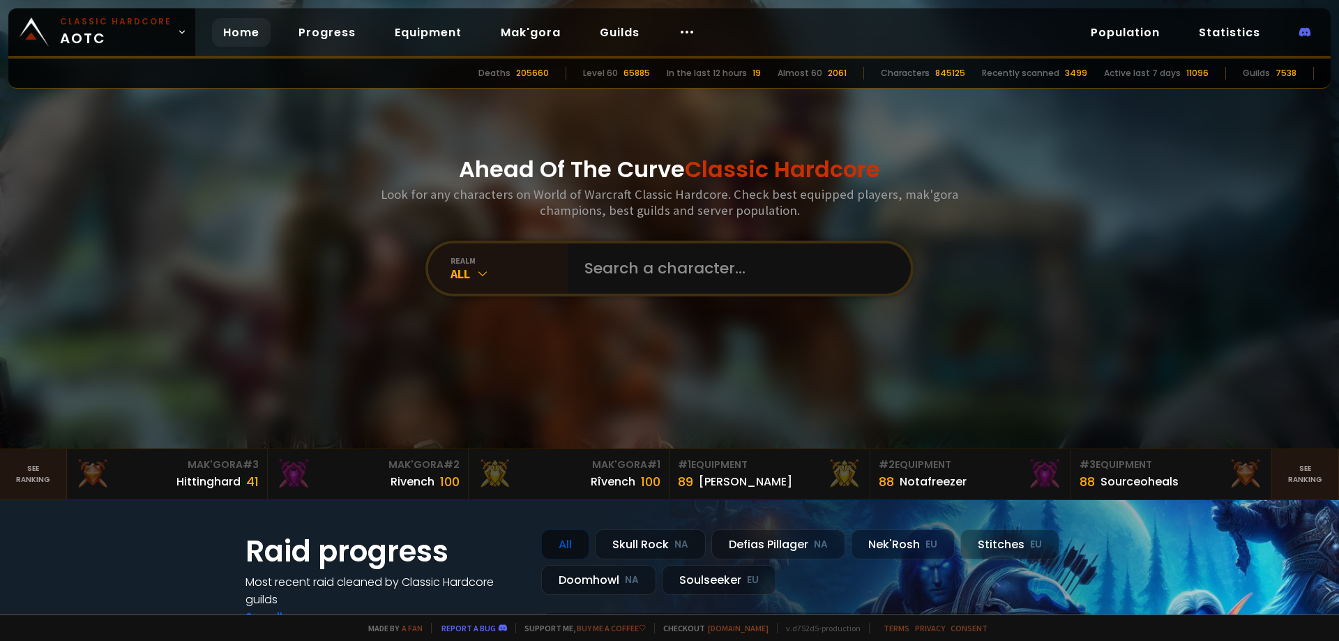 This screenshot has height=641, width=1339. What do you see at coordinates (757, 73) in the screenshot?
I see `div: 19` at bounding box center [757, 73].